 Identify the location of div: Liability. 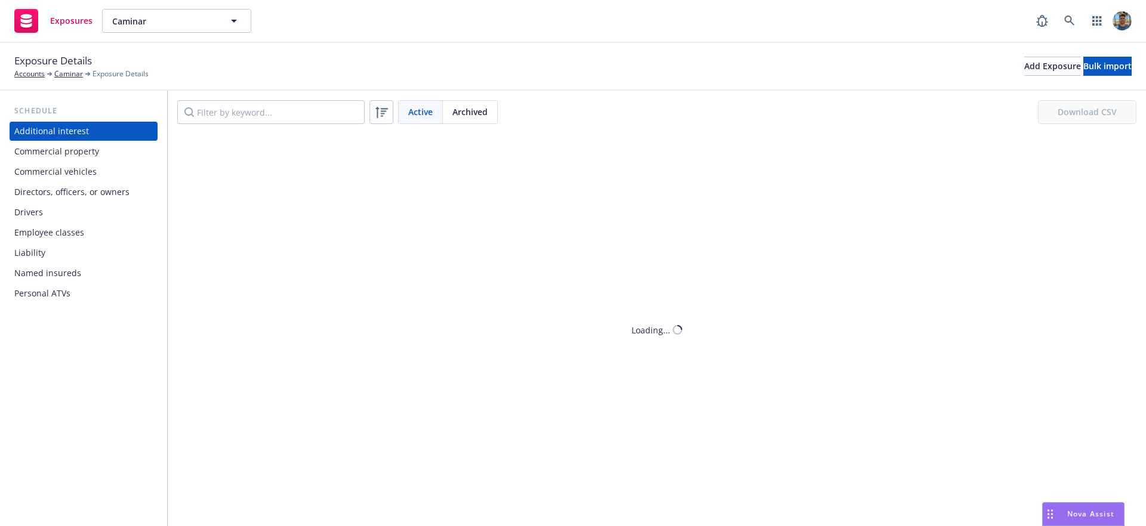
(30, 253).